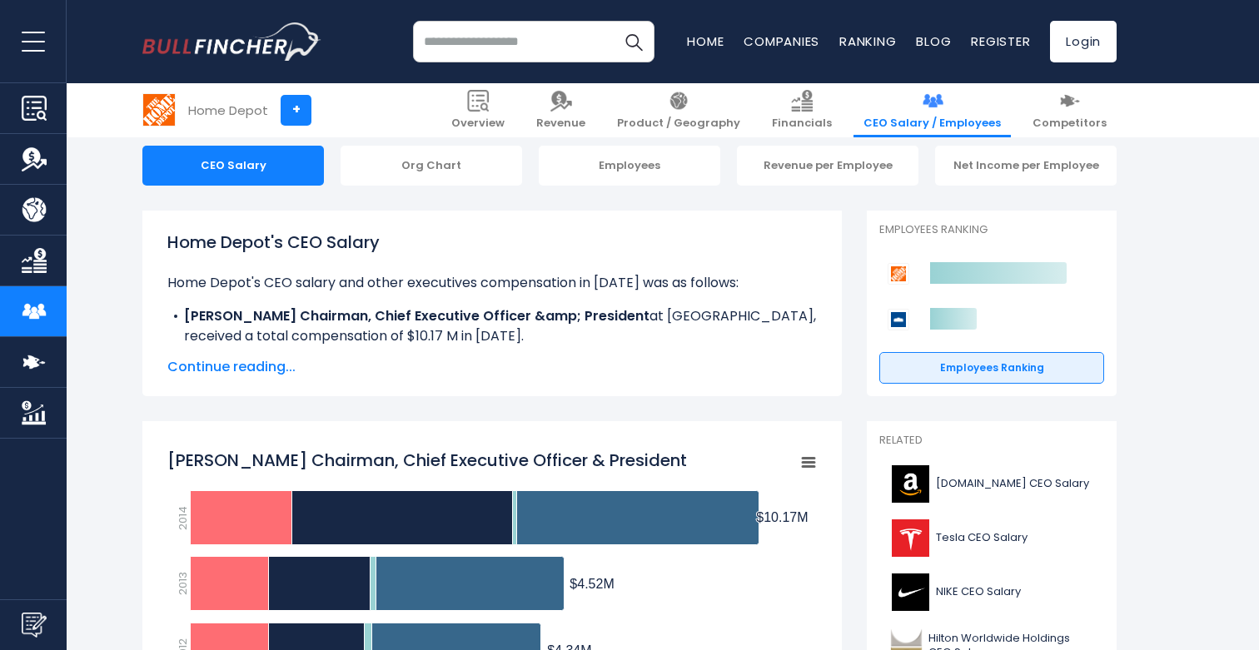  I want to click on a: Blog, so click(933, 41).